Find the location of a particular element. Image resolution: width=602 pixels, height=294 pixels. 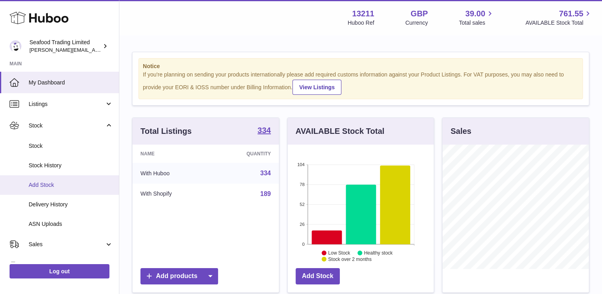

span: Delivery History is located at coordinates (71, 204).